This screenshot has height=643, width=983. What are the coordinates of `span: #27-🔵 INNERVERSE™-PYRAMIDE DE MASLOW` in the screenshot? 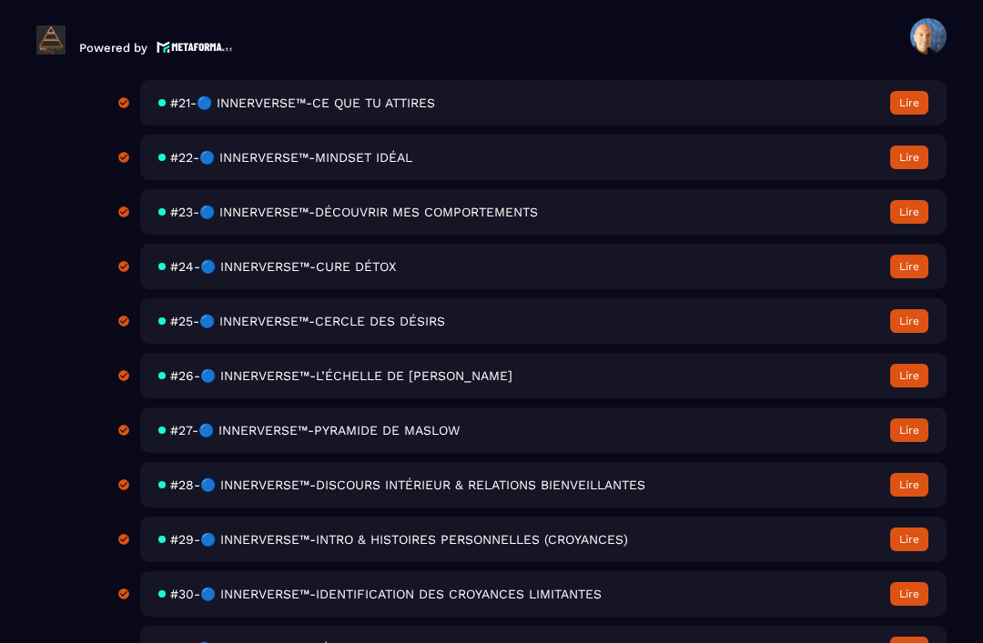 It's located at (315, 430).